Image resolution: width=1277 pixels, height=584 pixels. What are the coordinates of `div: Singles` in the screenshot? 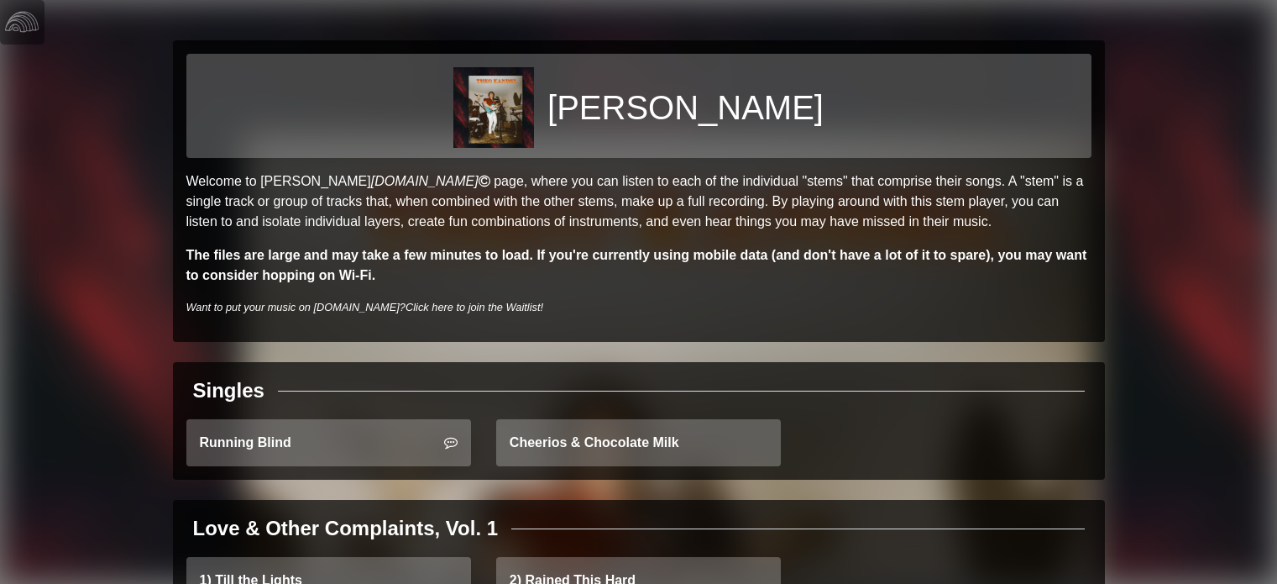 It's located at (228, 390).